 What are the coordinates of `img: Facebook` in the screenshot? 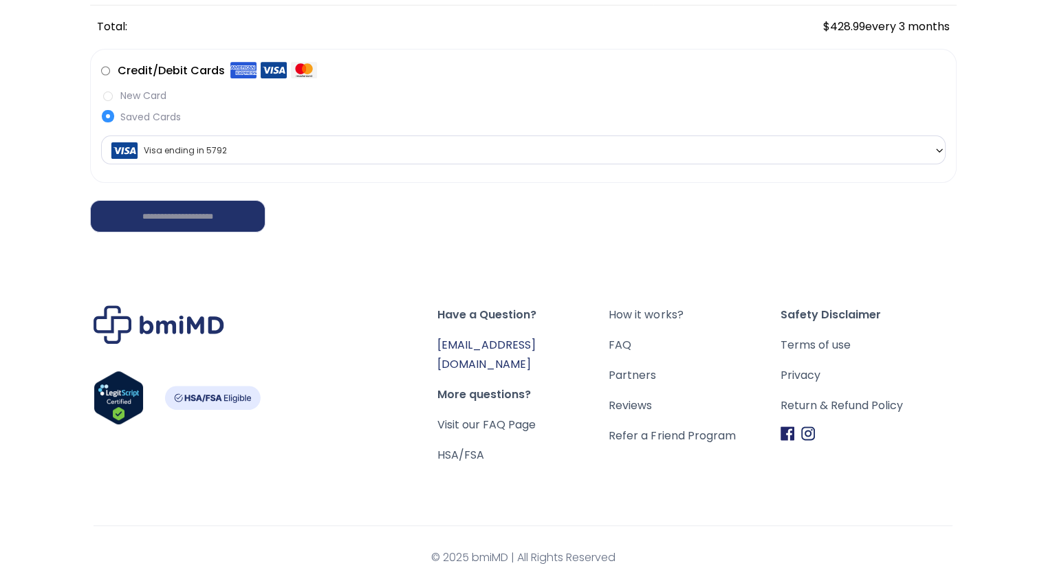 It's located at (787, 433).